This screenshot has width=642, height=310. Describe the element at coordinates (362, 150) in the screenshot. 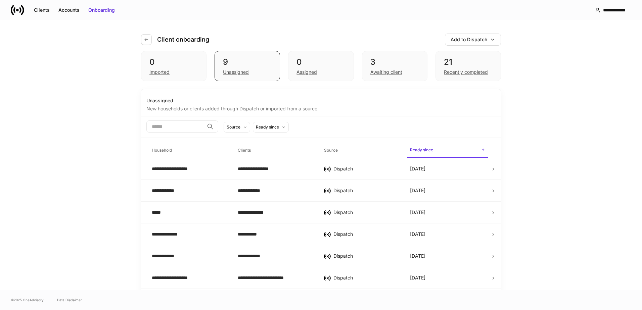

I see `span: Source` at that location.